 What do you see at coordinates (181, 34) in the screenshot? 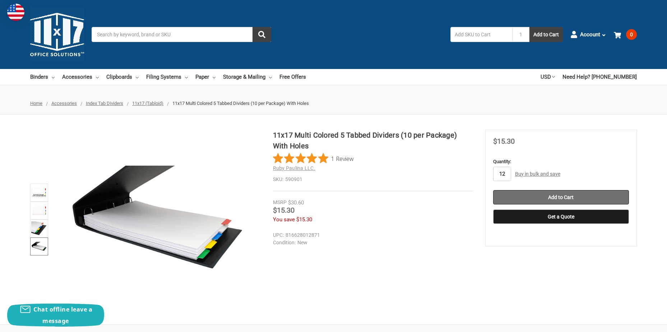
I see `input: Search by keyword, brand or SKU` at bounding box center [181, 34].